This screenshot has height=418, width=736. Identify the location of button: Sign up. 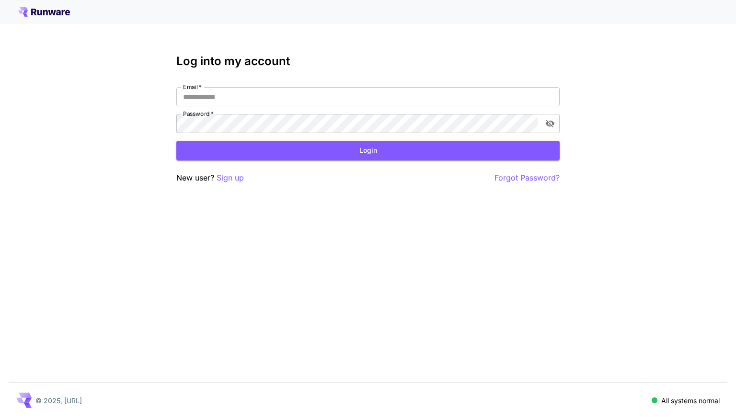
(230, 178).